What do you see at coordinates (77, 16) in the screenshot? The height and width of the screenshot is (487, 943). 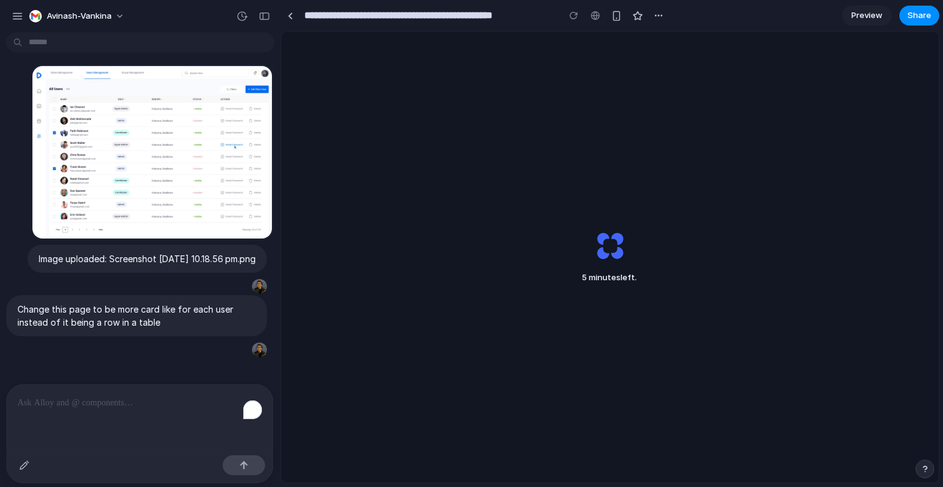 I see `button: avinash-vankina` at bounding box center [77, 16].